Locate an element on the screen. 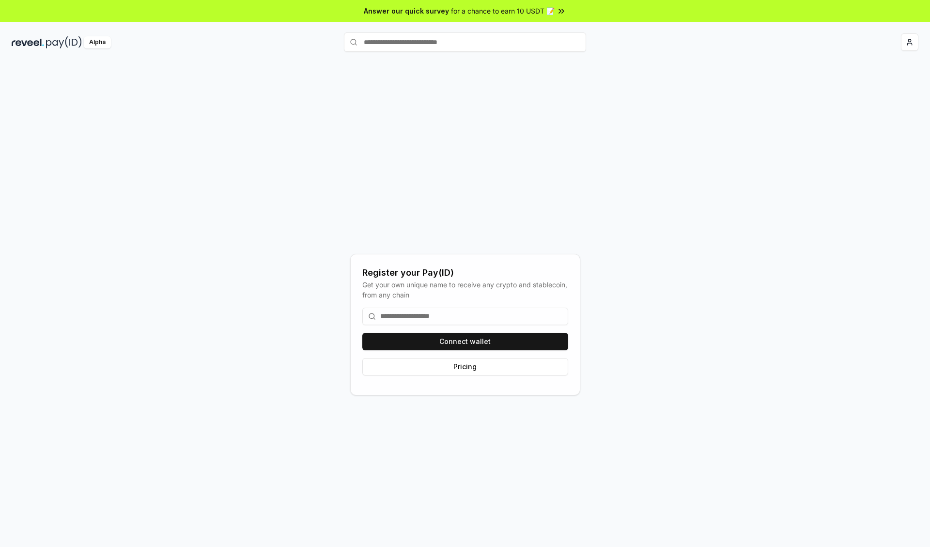 This screenshot has width=930, height=547. span: for a chance to earn 10 USDT 📝 is located at coordinates (503, 11).